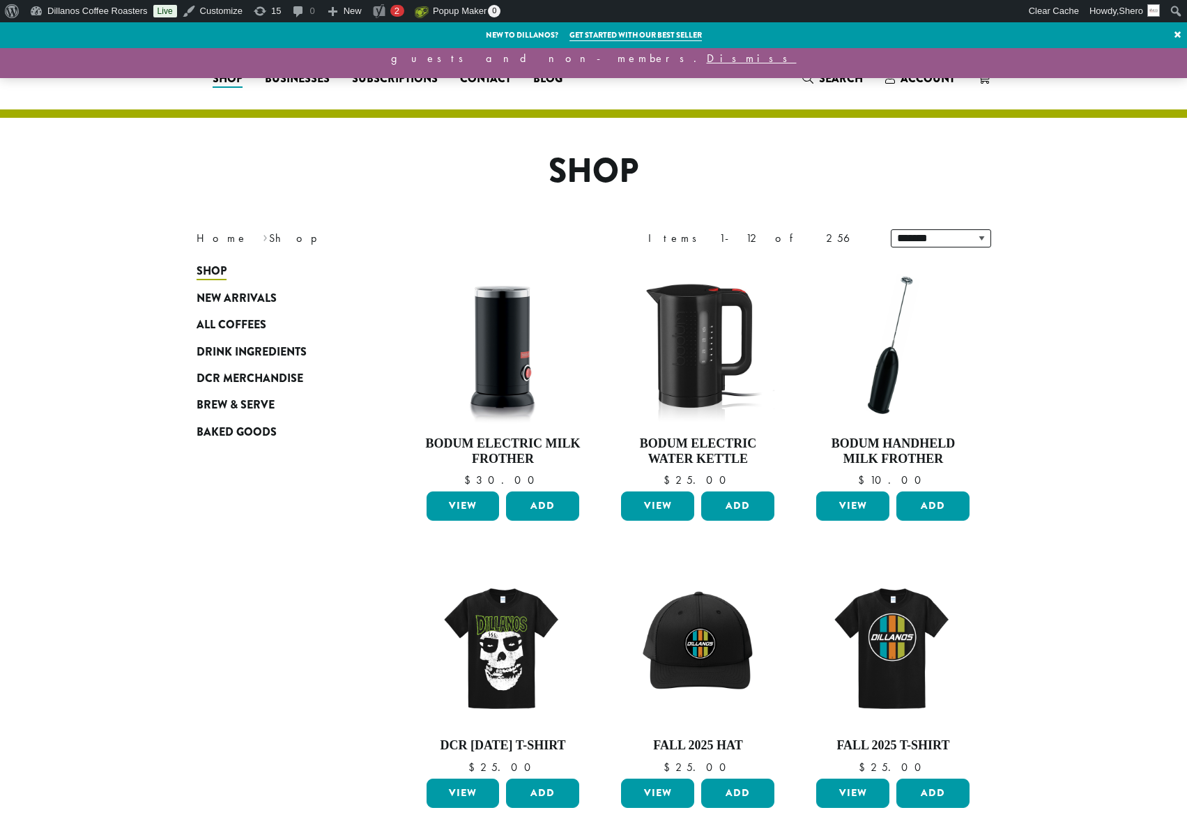  Describe the element at coordinates (840, 78) in the screenshot. I see `span: Search` at that location.